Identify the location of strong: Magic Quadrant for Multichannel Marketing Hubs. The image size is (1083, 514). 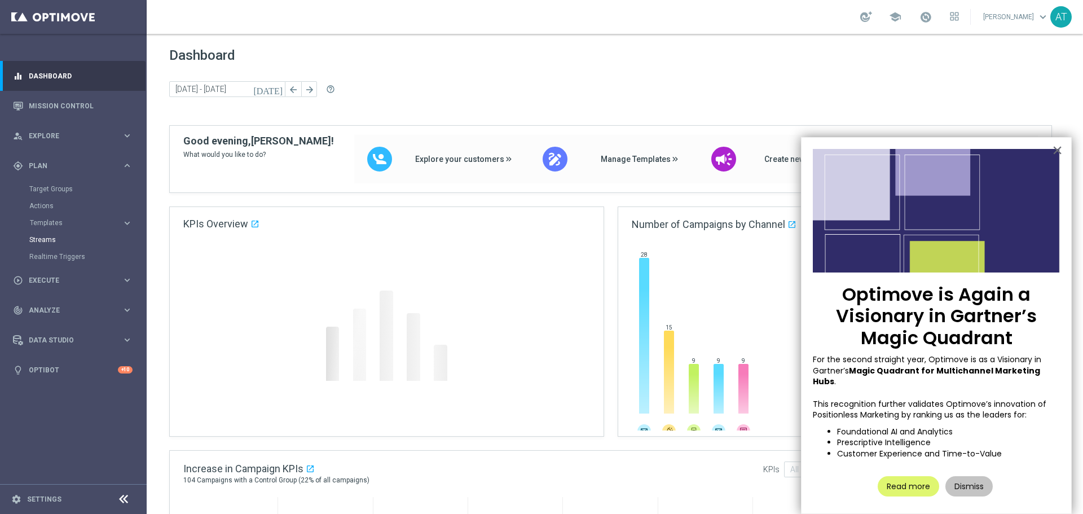
(928, 376).